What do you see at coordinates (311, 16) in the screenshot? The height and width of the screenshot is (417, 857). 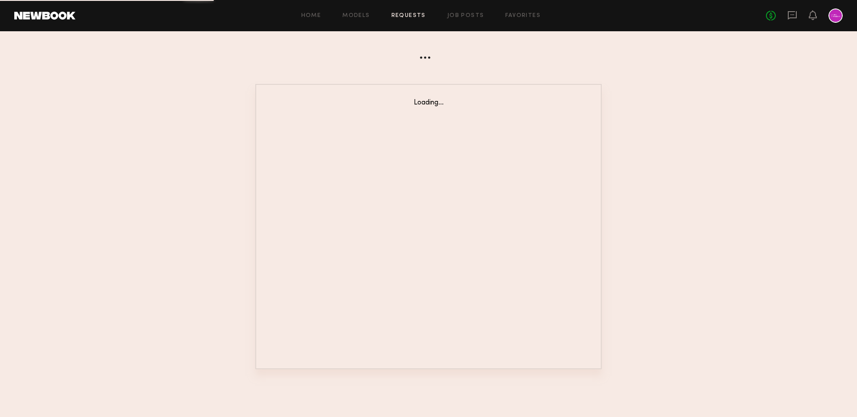 I see `a: Home` at bounding box center [311, 16].